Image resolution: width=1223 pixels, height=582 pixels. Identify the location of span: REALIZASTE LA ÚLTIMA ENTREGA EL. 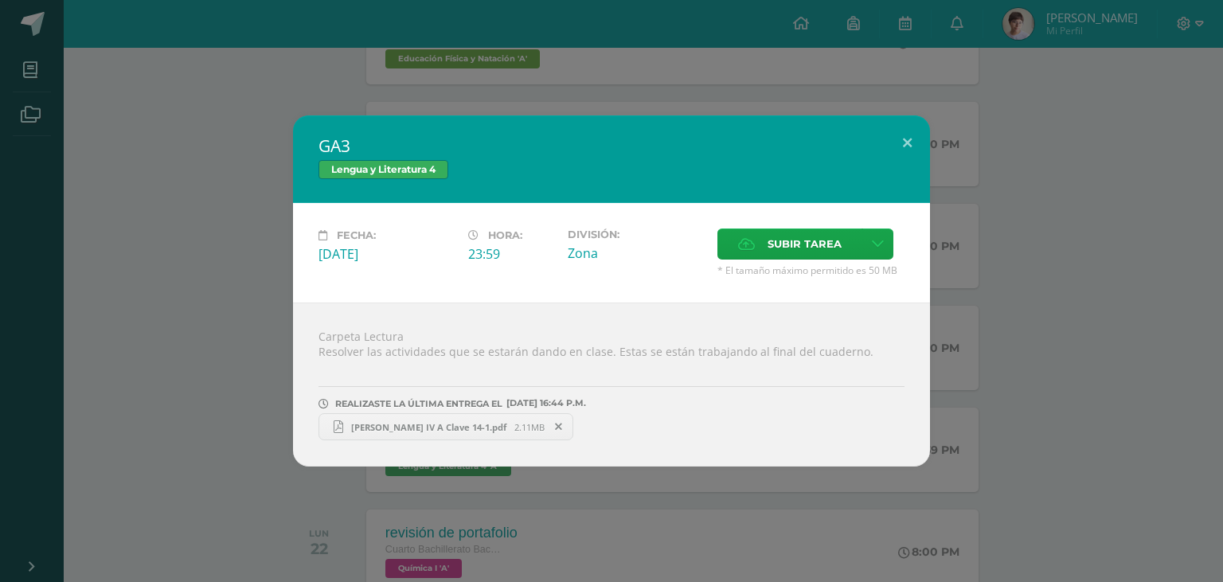
(419, 404).